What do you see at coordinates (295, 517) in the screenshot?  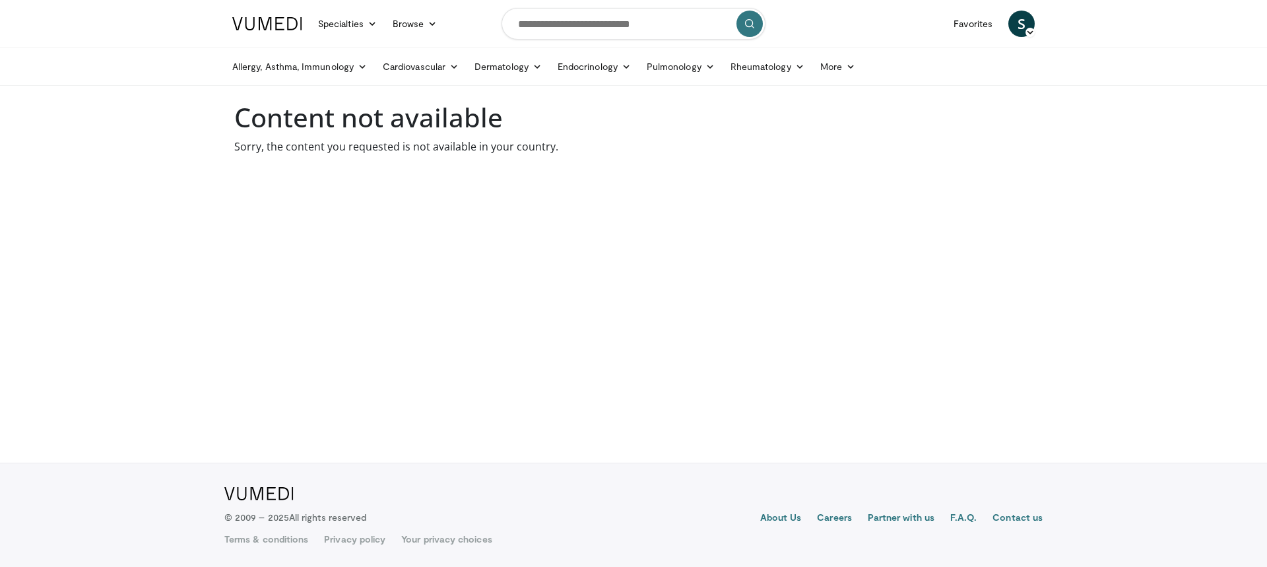 I see `p: © 2009 – 2025` at bounding box center [295, 517].